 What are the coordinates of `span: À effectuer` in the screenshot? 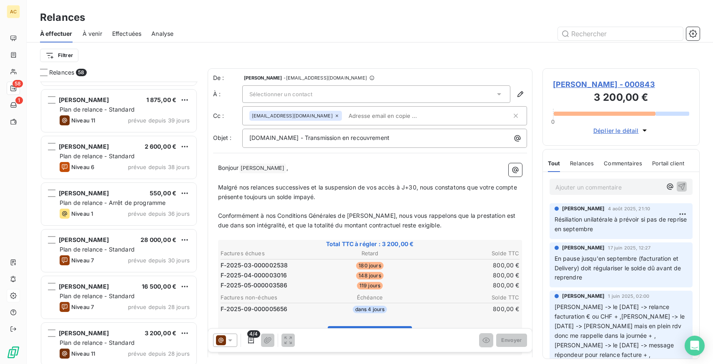 It's located at (56, 34).